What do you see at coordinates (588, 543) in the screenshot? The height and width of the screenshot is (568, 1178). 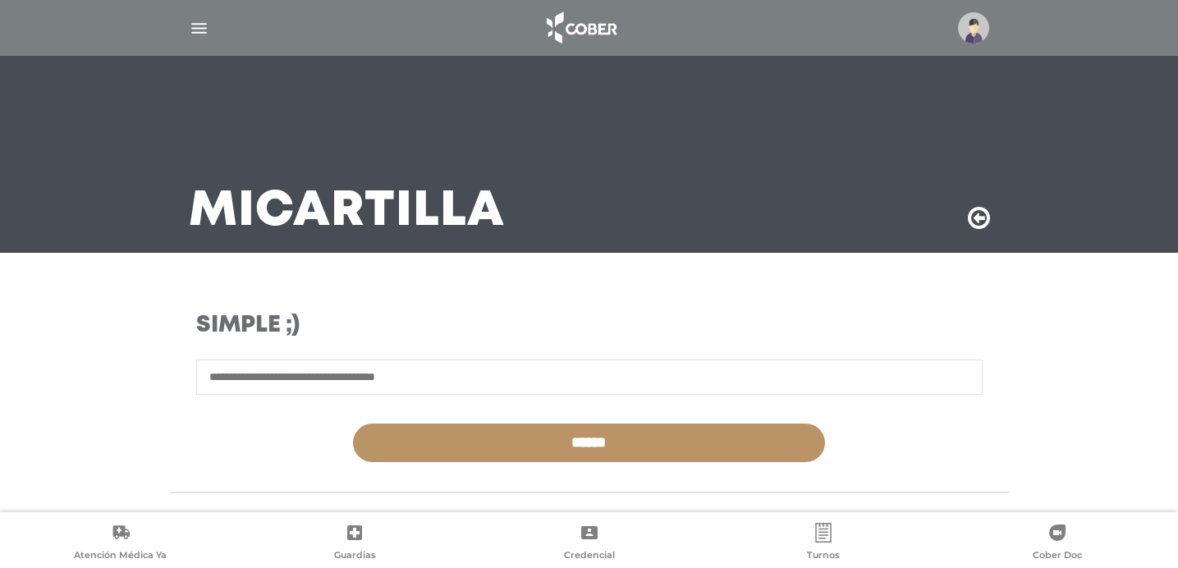 I see `a: Credencial` at bounding box center [588, 543].